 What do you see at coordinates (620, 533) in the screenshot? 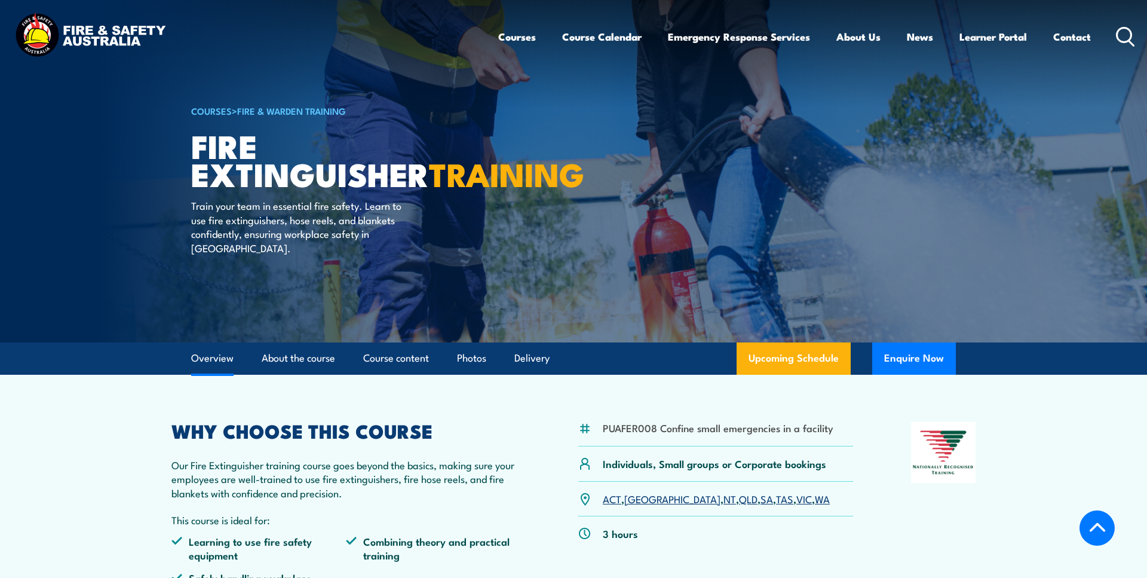
I see `p: 3 hours` at bounding box center [620, 533].